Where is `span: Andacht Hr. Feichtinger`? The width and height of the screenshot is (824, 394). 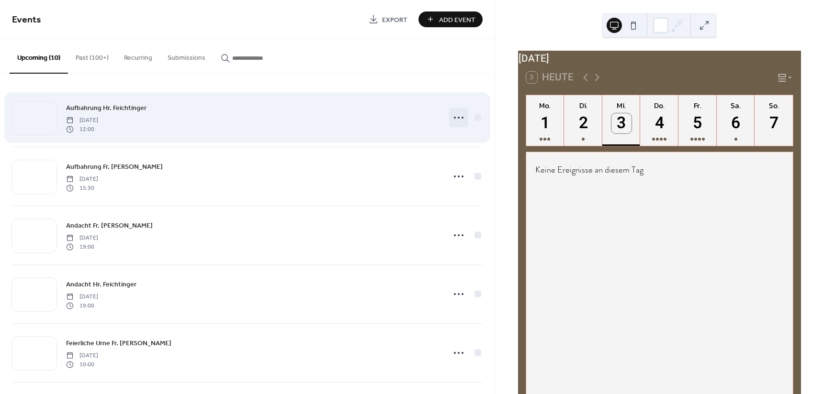
span: Andacht Hr. Feichtinger is located at coordinates (101, 285).